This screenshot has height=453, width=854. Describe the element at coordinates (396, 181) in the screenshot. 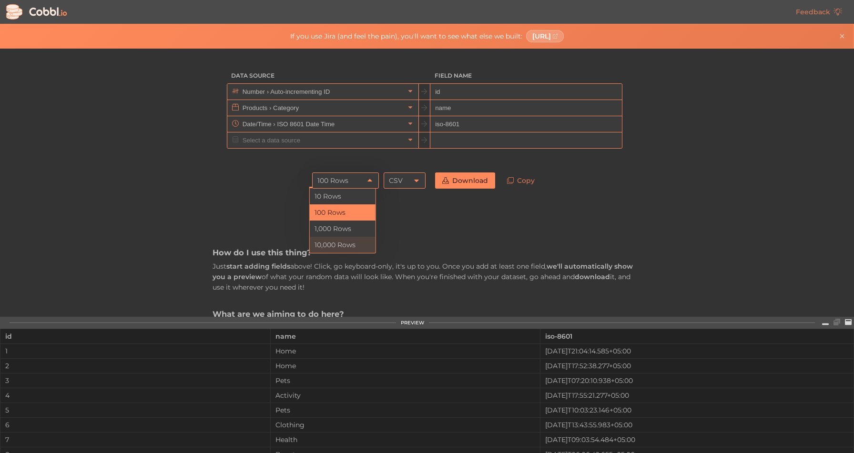

I see `div: CSV` at that location.